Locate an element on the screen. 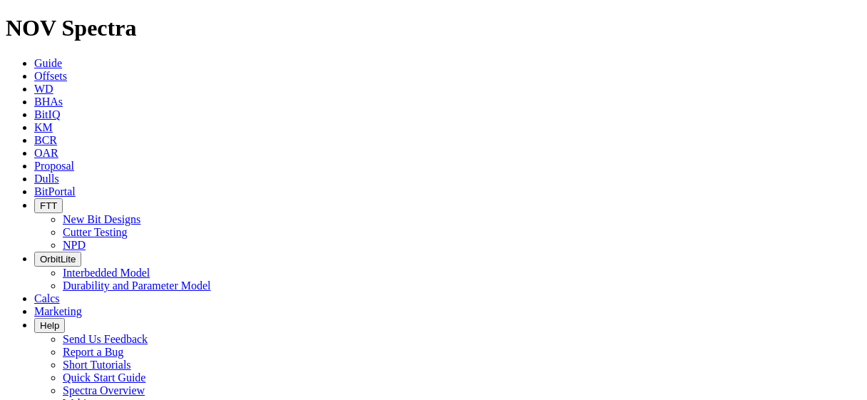 Image resolution: width=867 pixels, height=400 pixels. a: NPD is located at coordinates (74, 244).